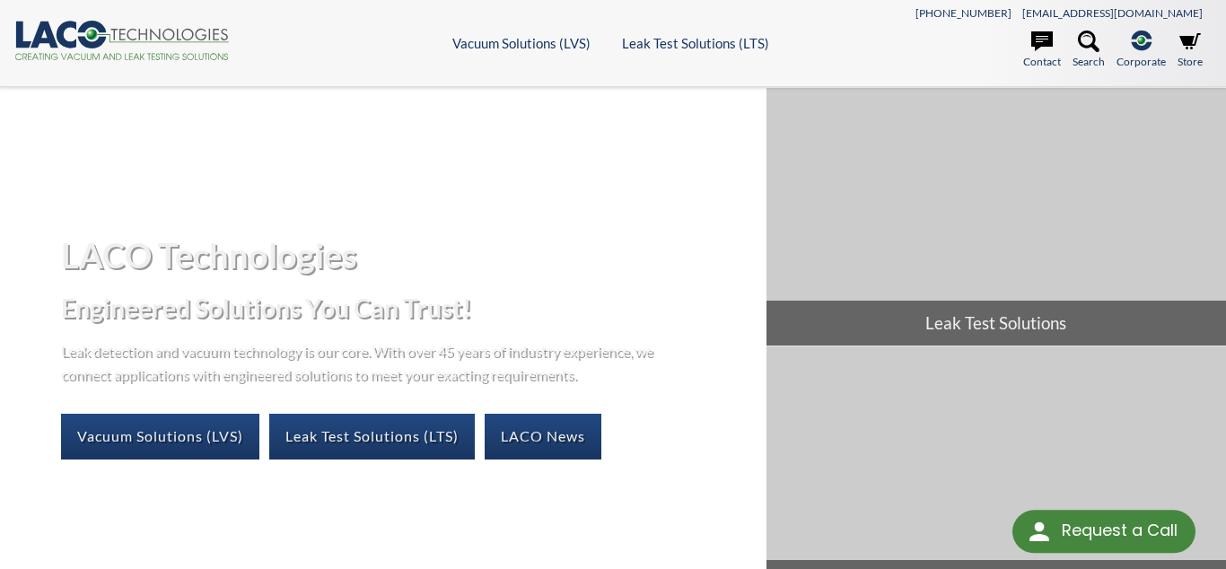  I want to click on a: LACO News, so click(543, 436).